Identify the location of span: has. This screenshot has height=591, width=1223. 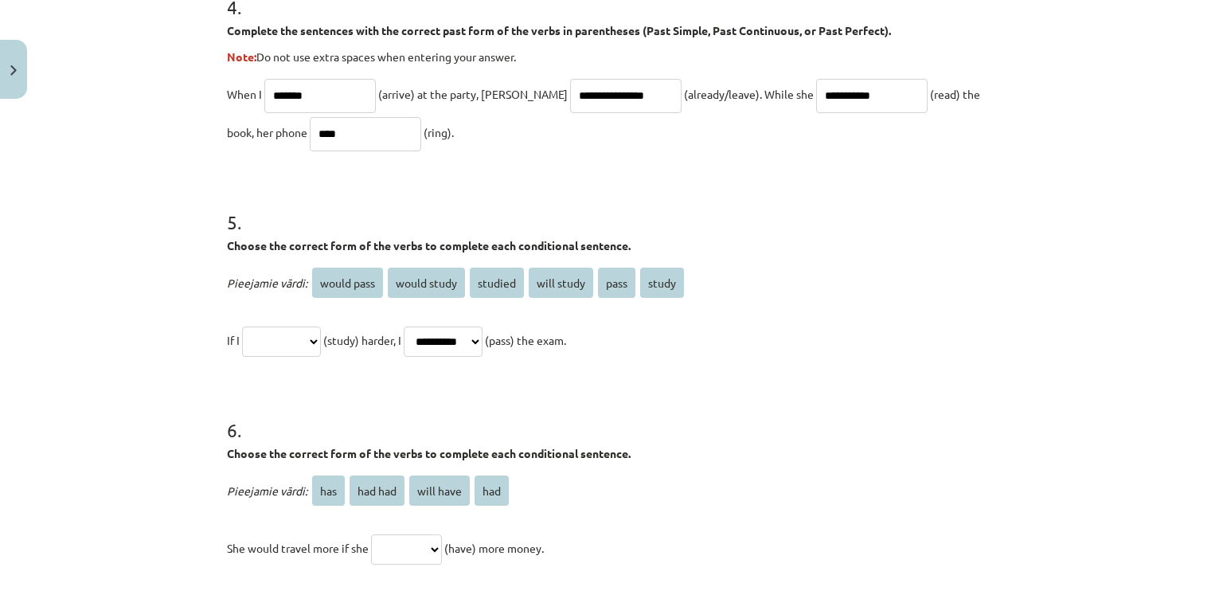
(328, 490).